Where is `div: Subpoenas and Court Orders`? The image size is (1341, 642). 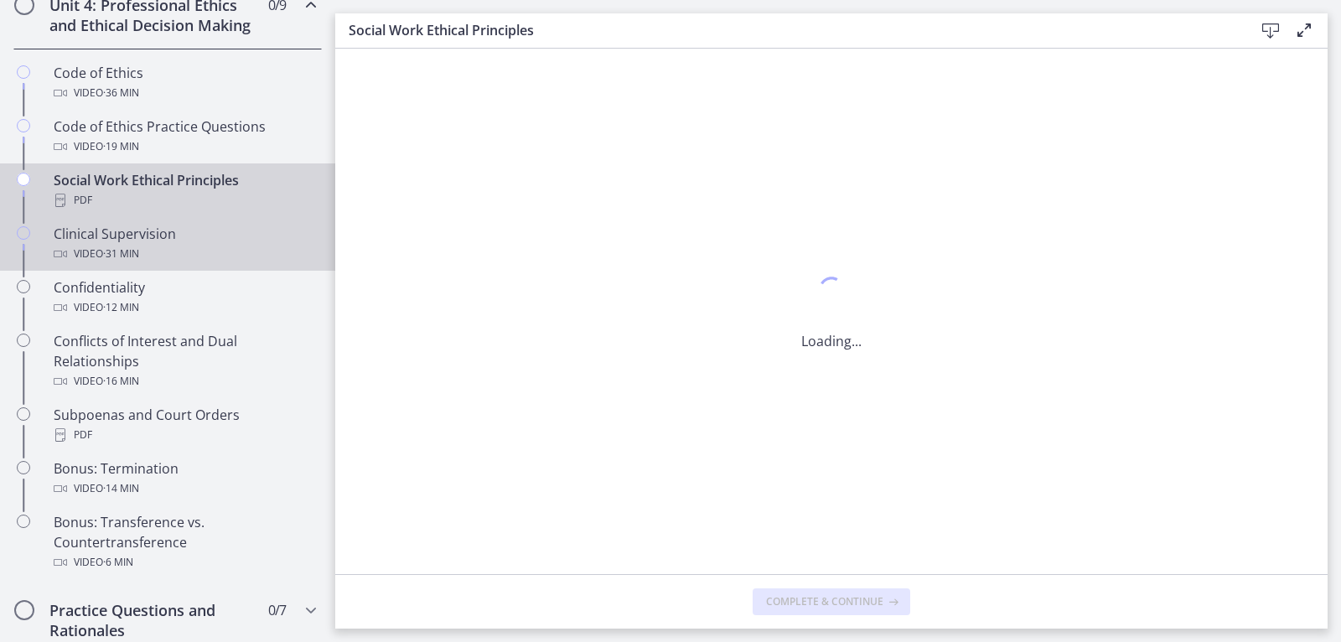 div: Subpoenas and Court Orders is located at coordinates (184, 425).